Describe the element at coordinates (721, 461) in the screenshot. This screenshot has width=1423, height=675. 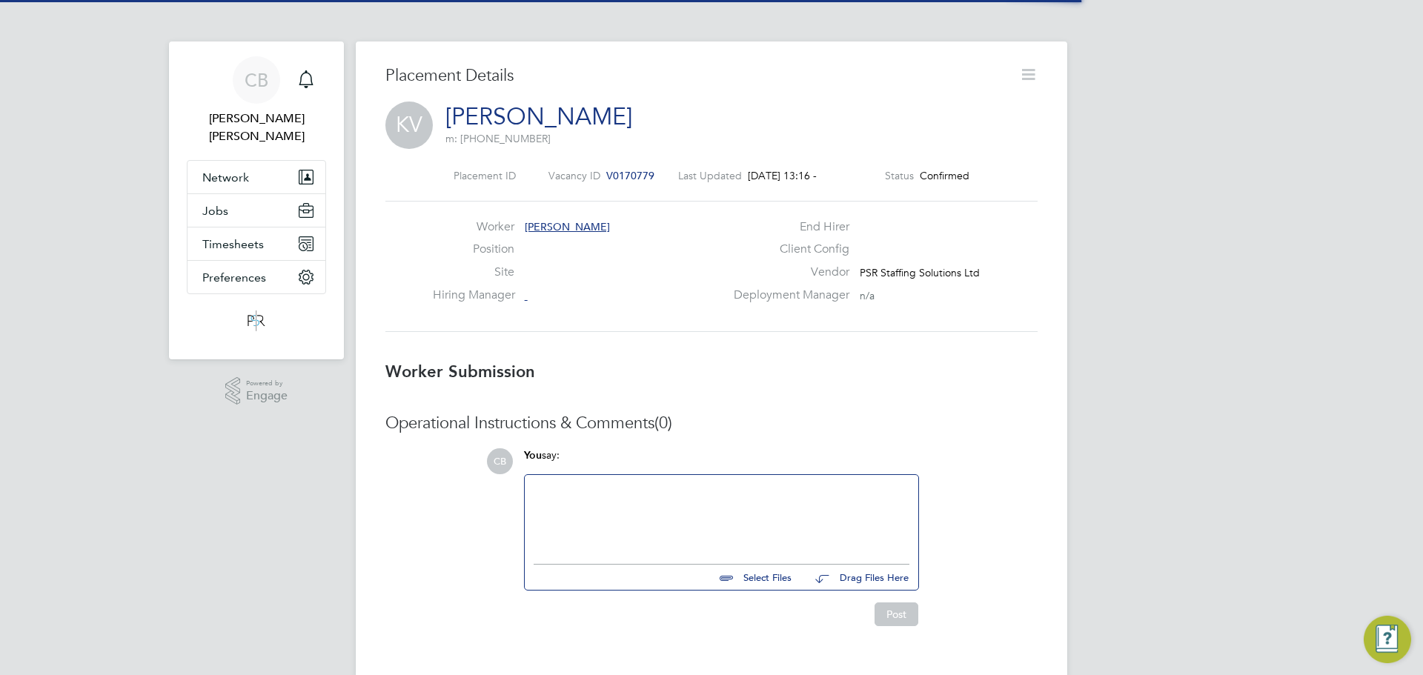
I see `div: say:` at that location.